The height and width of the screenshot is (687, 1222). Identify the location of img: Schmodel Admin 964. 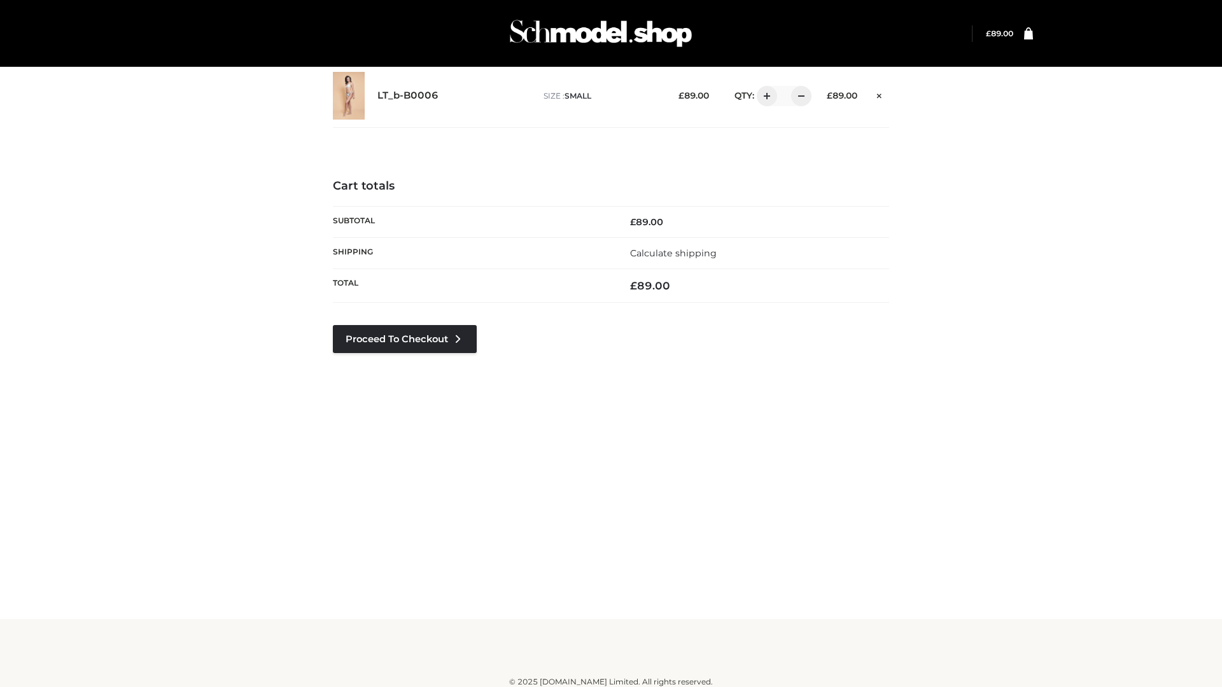
(601, 33).